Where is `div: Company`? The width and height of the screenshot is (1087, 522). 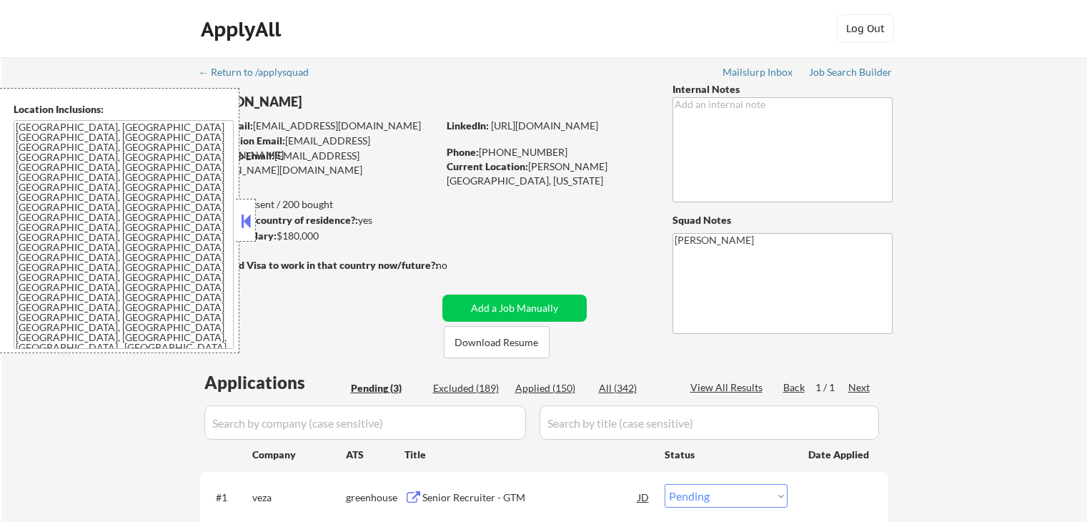
div: Company is located at coordinates (299, 455).